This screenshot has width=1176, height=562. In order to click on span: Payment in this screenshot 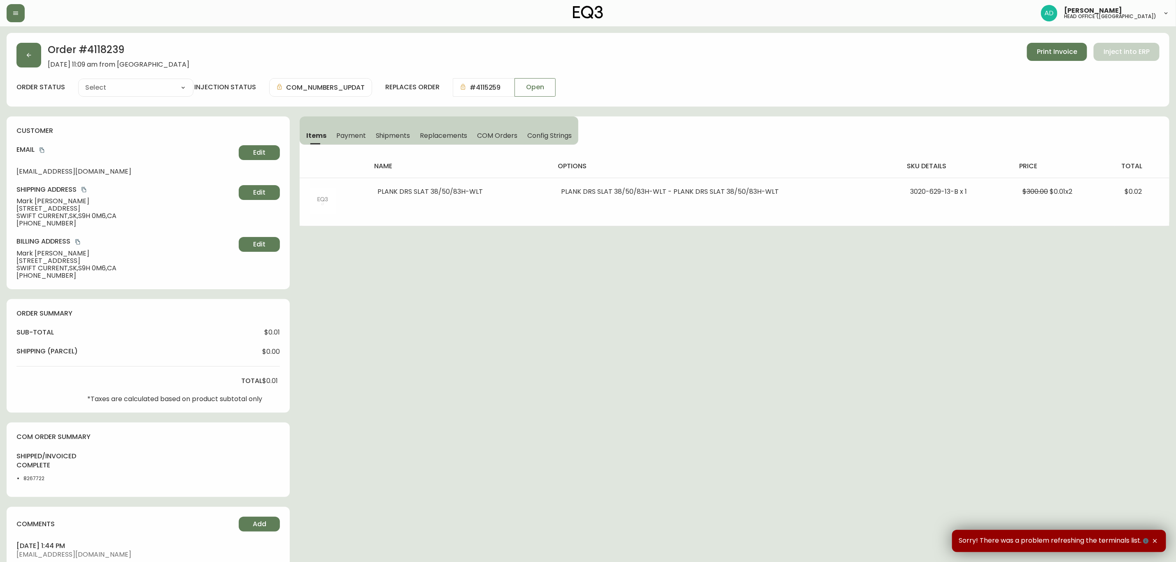, I will do `click(351, 135)`.